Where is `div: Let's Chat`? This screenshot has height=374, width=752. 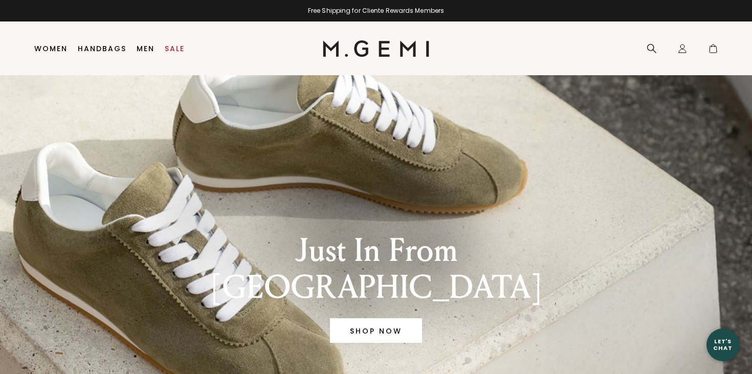 div: Let's Chat is located at coordinates (723, 344).